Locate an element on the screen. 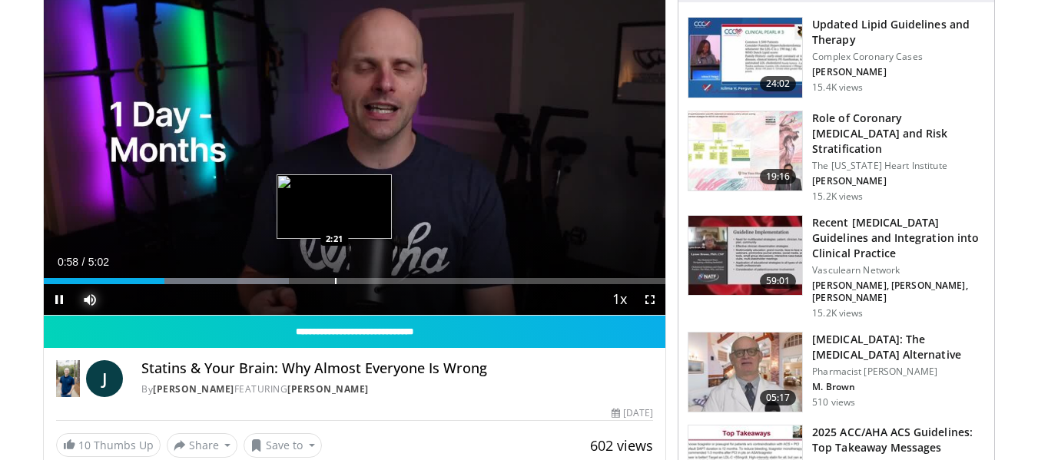 Image resolution: width=1038 pixels, height=460 pixels. a: J is located at coordinates (105, 379).